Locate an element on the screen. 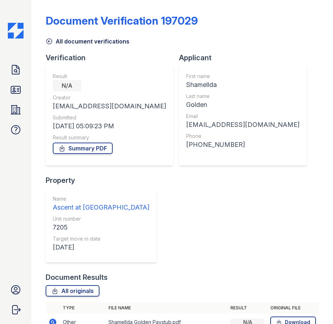 Image resolution: width=333 pixels, height=324 pixels. a: Summary PDF is located at coordinates (83, 148).